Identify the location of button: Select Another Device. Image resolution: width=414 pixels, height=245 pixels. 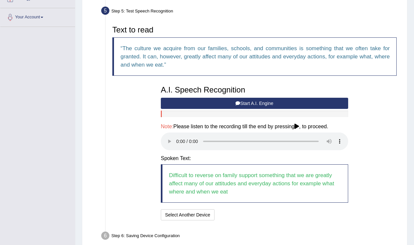
(188, 215).